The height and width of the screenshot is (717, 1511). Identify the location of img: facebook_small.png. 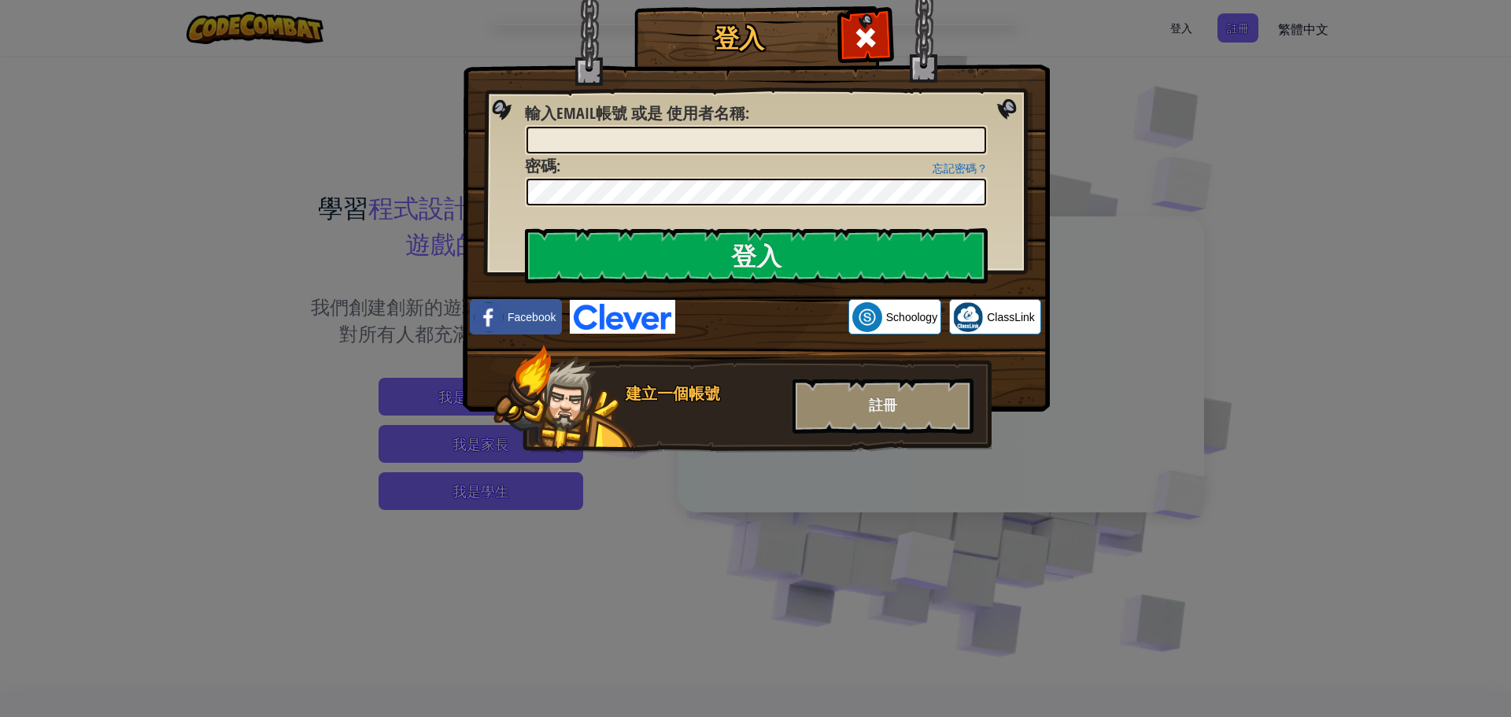
(489, 317).